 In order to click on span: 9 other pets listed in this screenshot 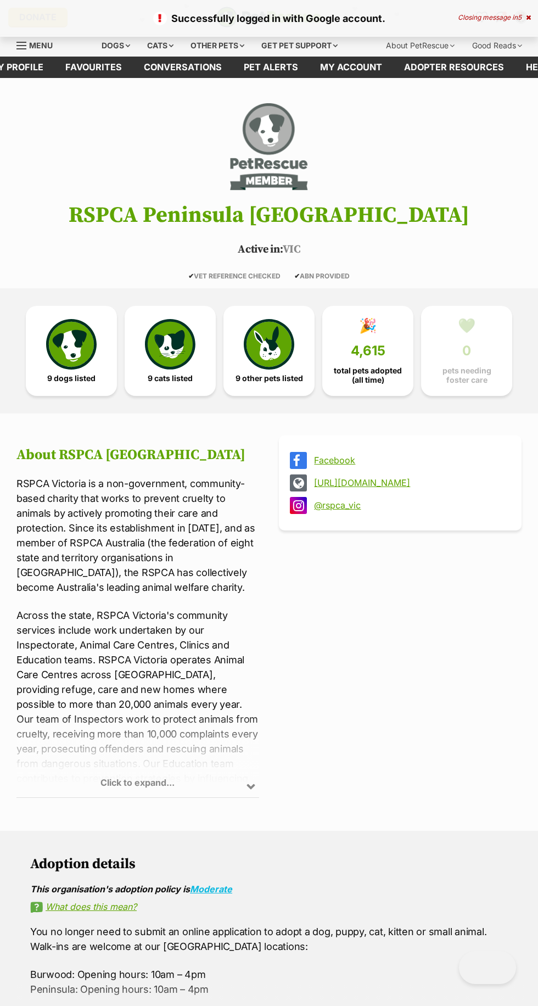, I will do `click(269, 378)`.